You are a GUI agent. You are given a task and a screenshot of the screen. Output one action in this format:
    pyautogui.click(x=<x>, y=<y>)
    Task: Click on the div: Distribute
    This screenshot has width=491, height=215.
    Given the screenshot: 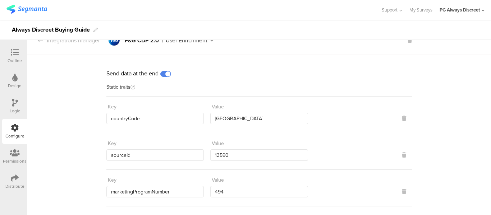 What is the action you would take?
    pyautogui.click(x=15, y=187)
    